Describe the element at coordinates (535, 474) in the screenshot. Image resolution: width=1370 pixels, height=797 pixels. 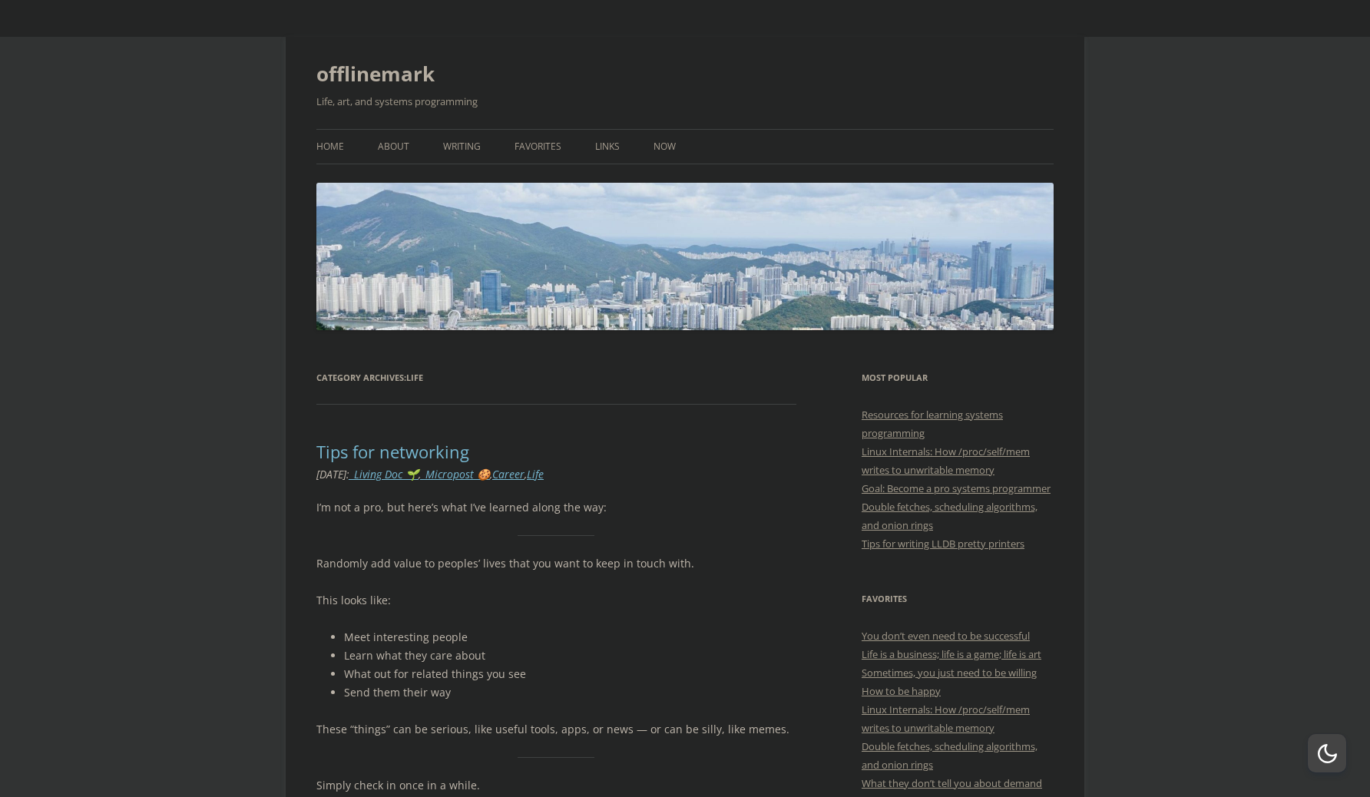
I see `a: Life` at that location.